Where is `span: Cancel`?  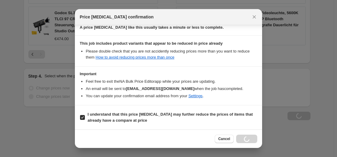 span: Cancel is located at coordinates (224, 139).